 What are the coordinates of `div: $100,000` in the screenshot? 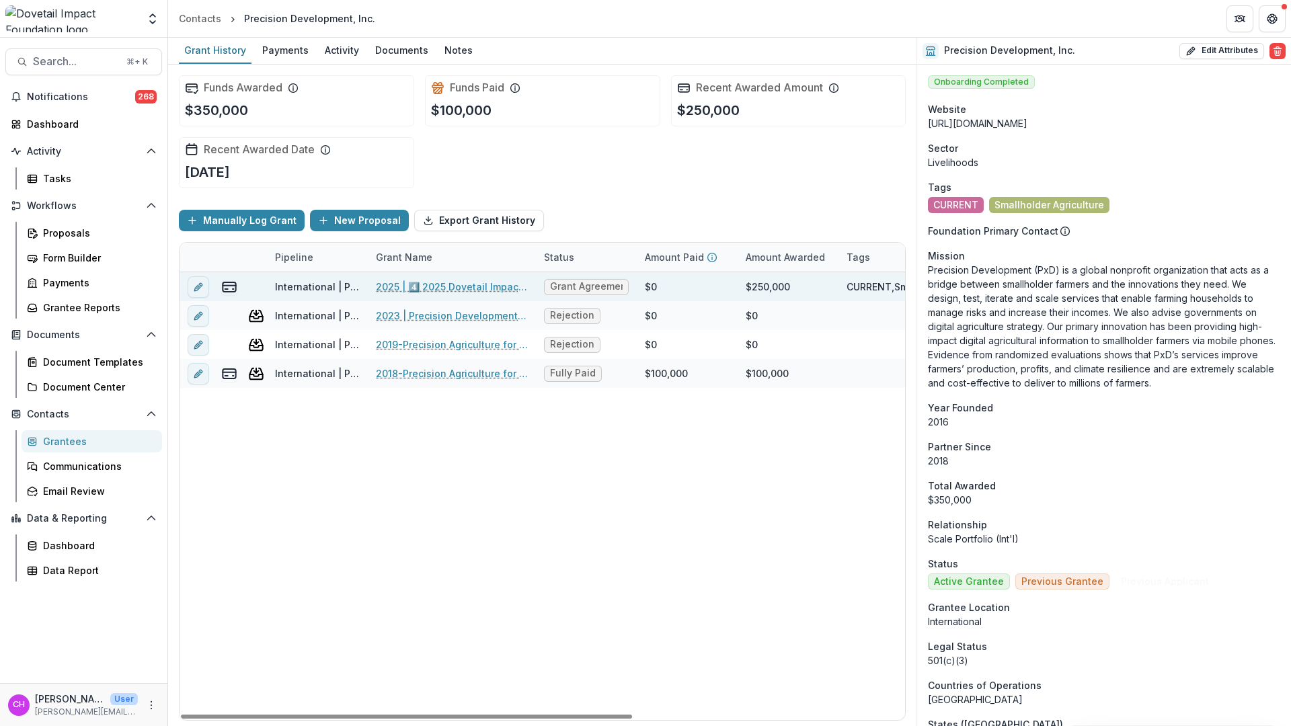 It's located at (767, 373).